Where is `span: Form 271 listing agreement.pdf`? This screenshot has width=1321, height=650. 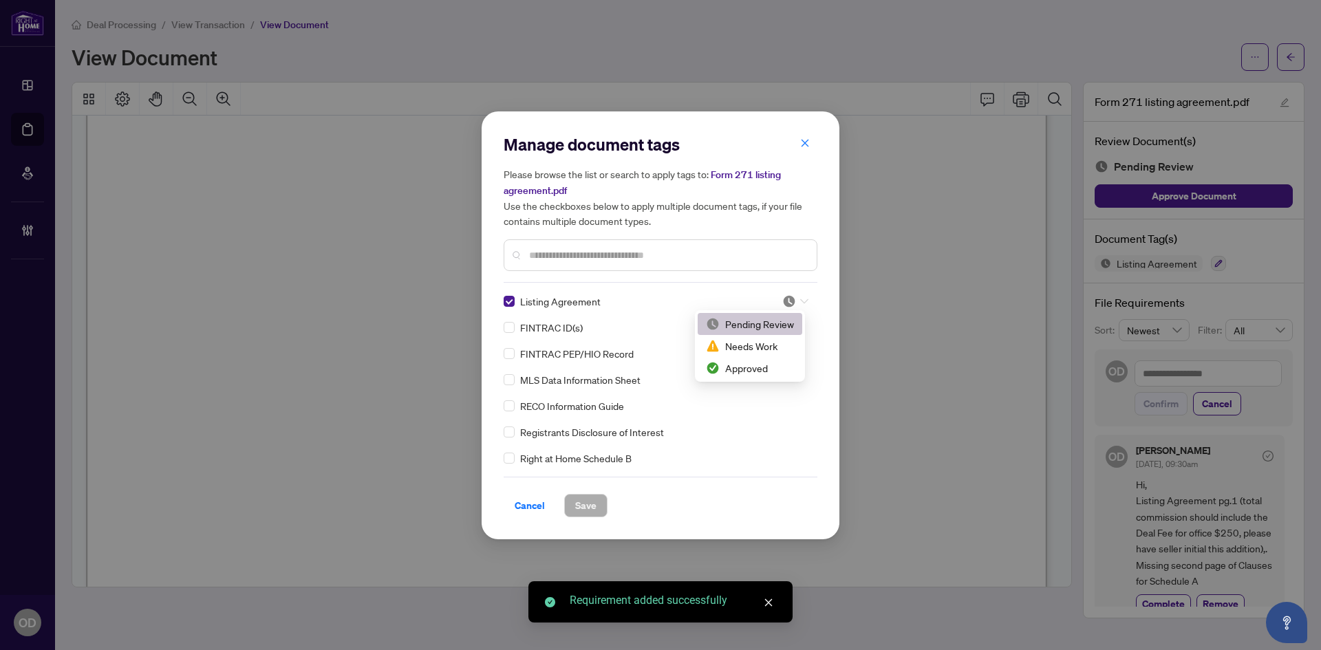
span: Form 271 listing agreement.pdf is located at coordinates (642, 182).